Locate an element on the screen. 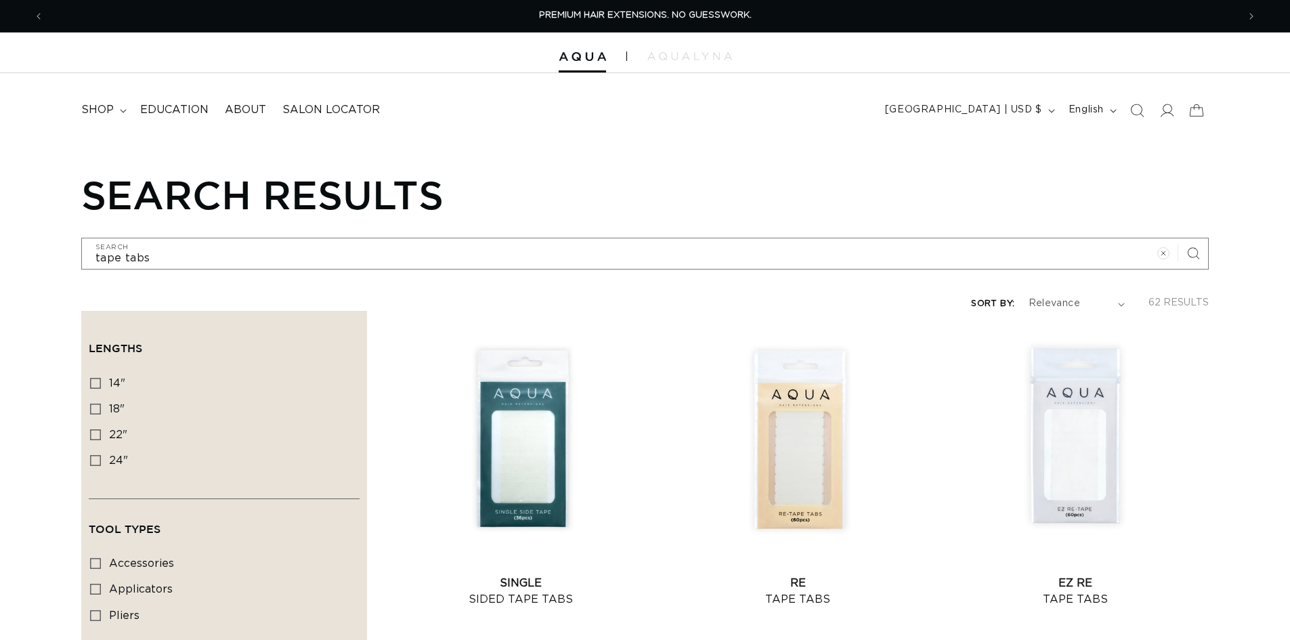 This screenshot has height=640, width=1290. input: Search is located at coordinates (645, 253).